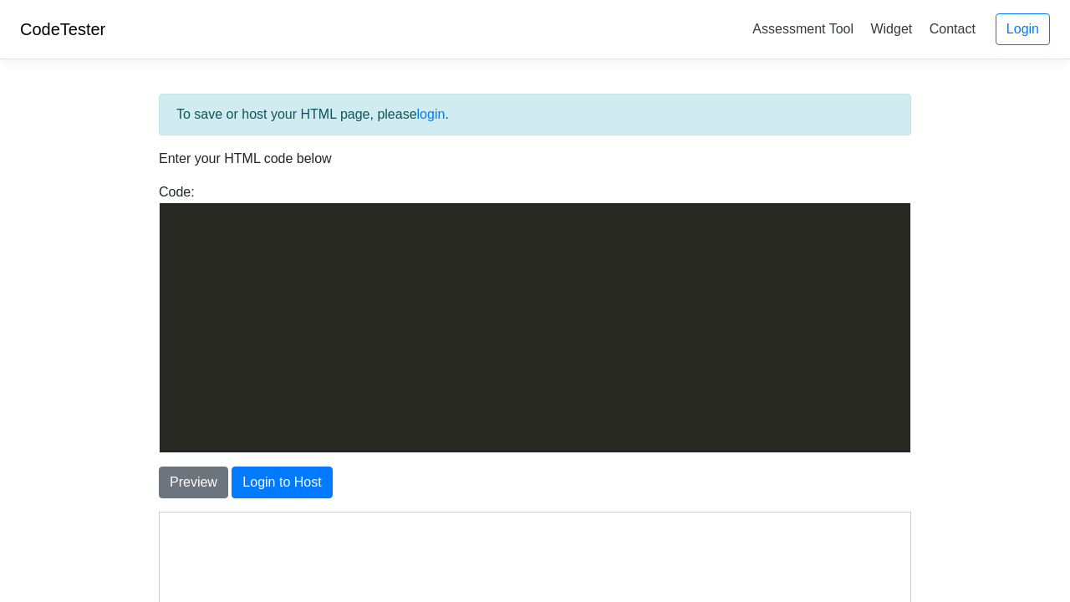  Describe the element at coordinates (952, 28) in the screenshot. I see `a: Contact` at that location.